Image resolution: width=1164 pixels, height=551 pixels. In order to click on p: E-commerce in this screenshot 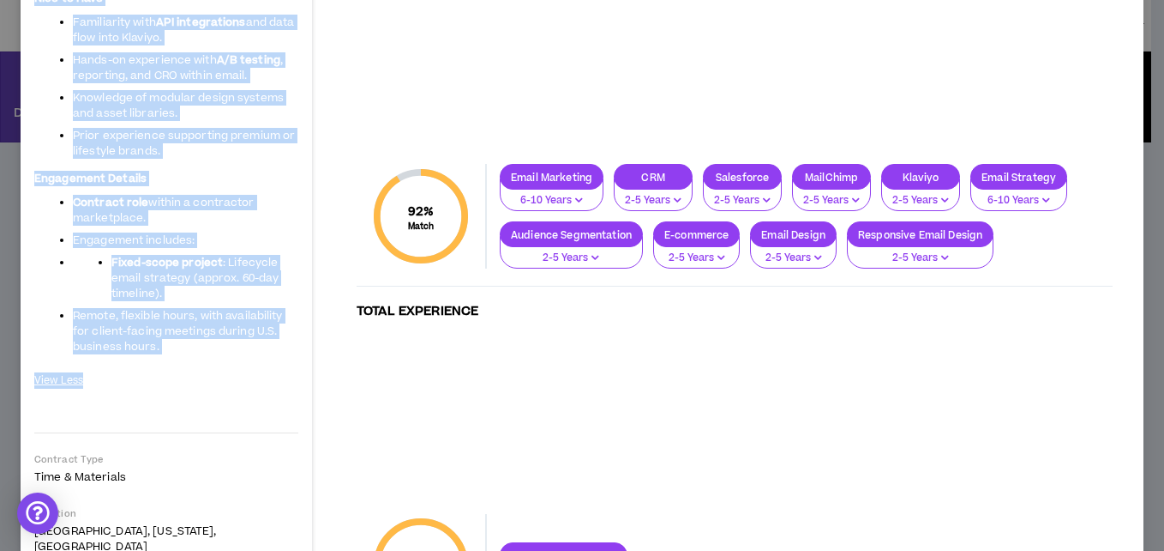, I will do `click(696, 234)`.